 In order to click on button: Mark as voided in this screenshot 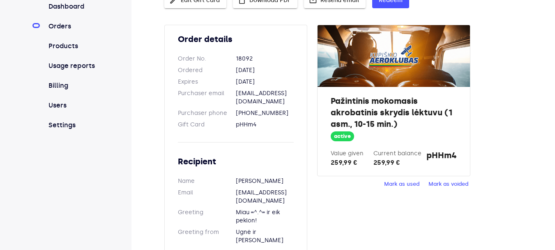, I will do `click(449, 184)`.